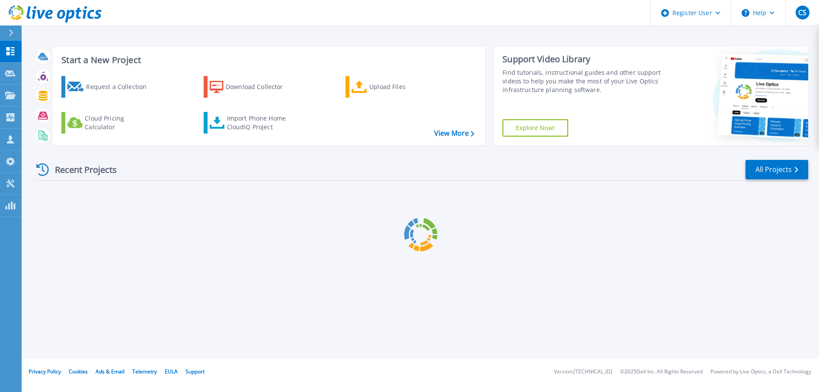  What do you see at coordinates (121, 87) in the screenshot?
I see `div: Request a Collection` at bounding box center [121, 87].